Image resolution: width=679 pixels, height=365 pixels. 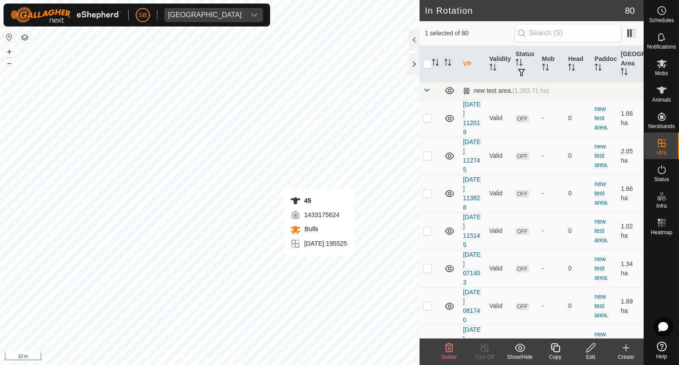 I want to click on th: Paddock, so click(x=604, y=64).